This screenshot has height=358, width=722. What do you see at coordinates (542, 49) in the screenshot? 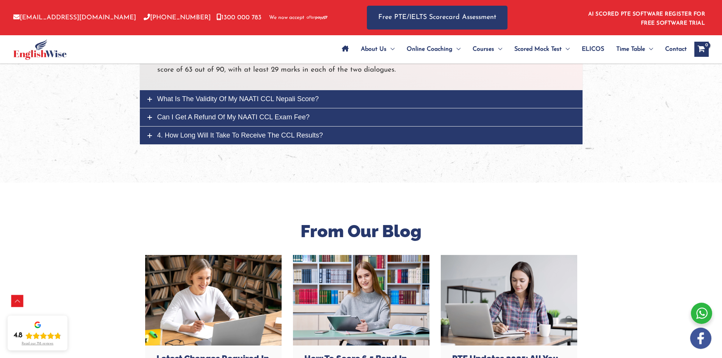
I see `a: Scored Mock TestMenu Toggle` at bounding box center [542, 49].